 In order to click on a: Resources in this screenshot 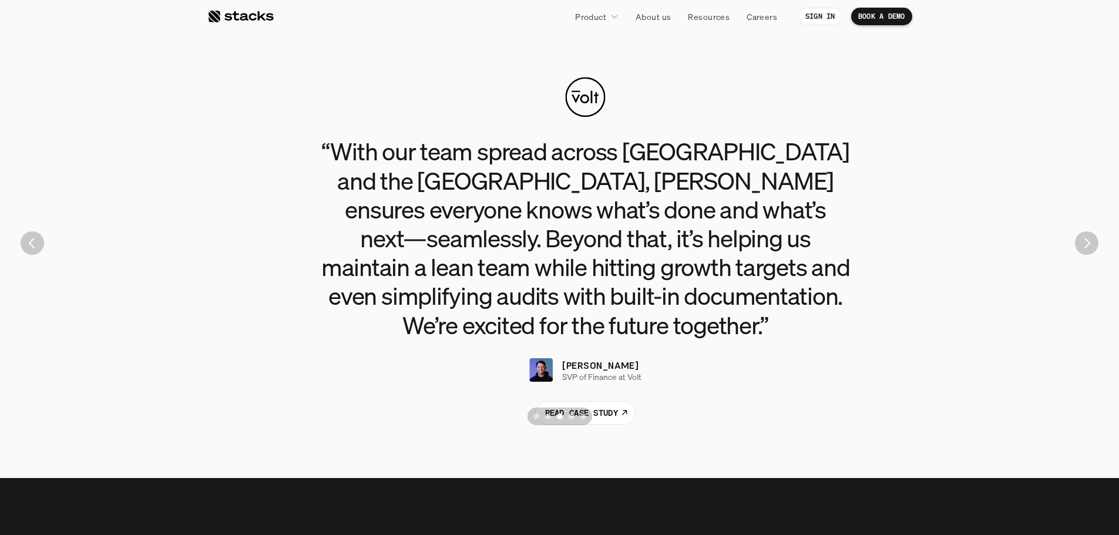, I will do `click(709, 16)`.